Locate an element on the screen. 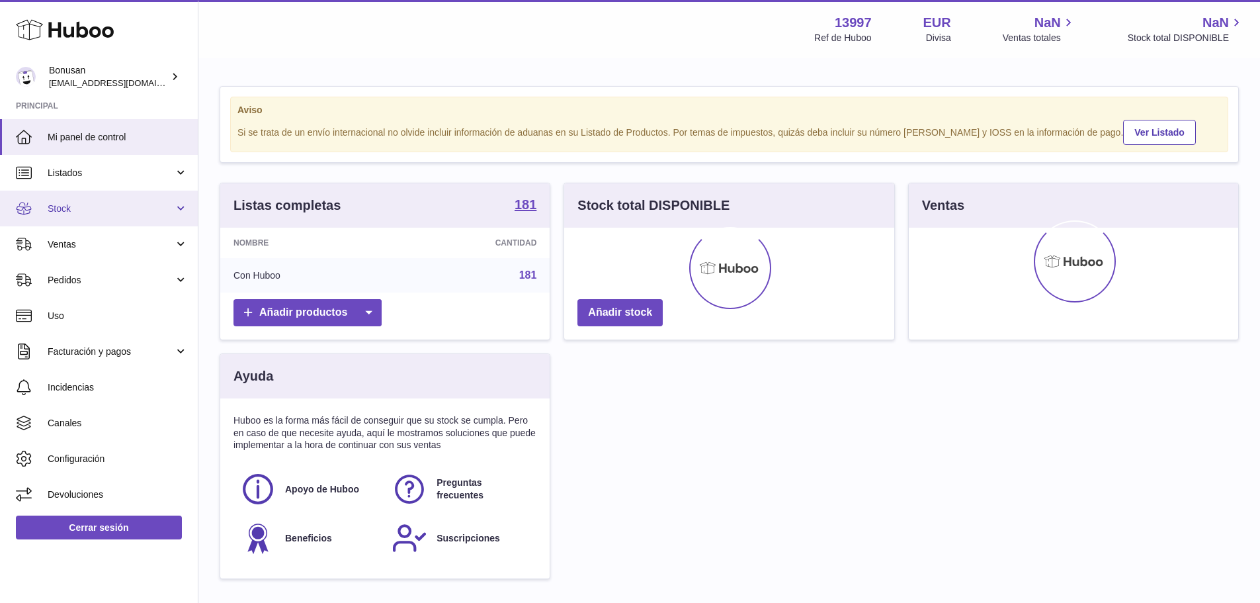 The width and height of the screenshot is (1260, 603). span: Listados is located at coordinates (110, 173).